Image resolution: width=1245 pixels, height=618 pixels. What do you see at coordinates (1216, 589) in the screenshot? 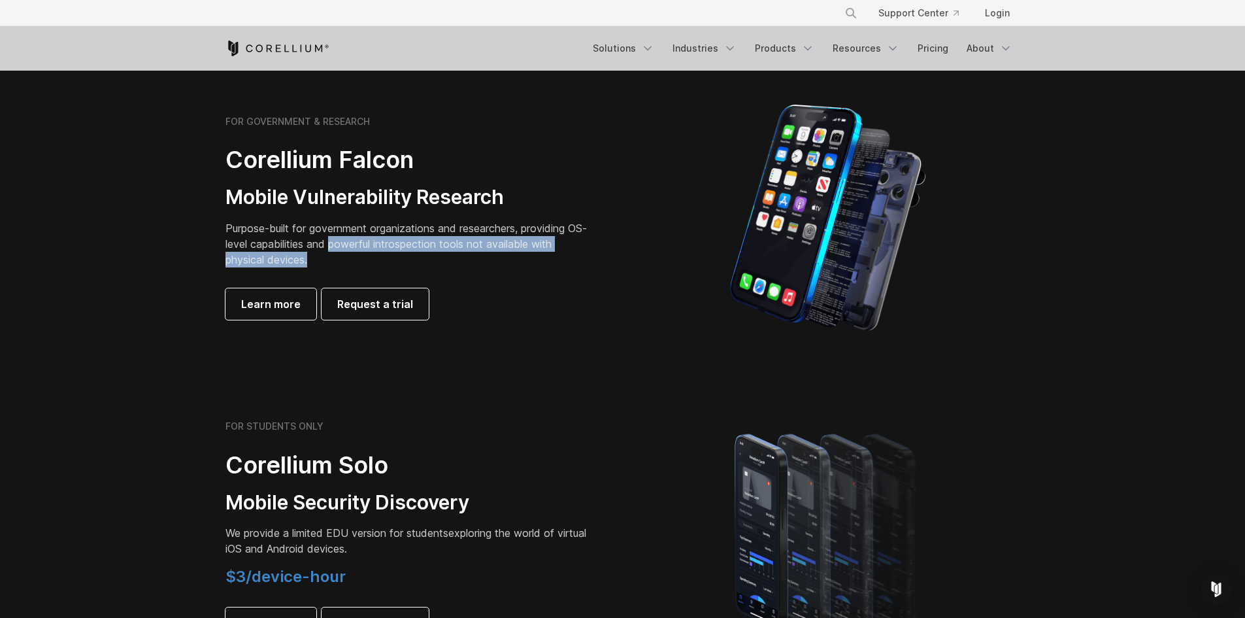
I see `div: Open Intercom Messenger` at bounding box center [1216, 589].